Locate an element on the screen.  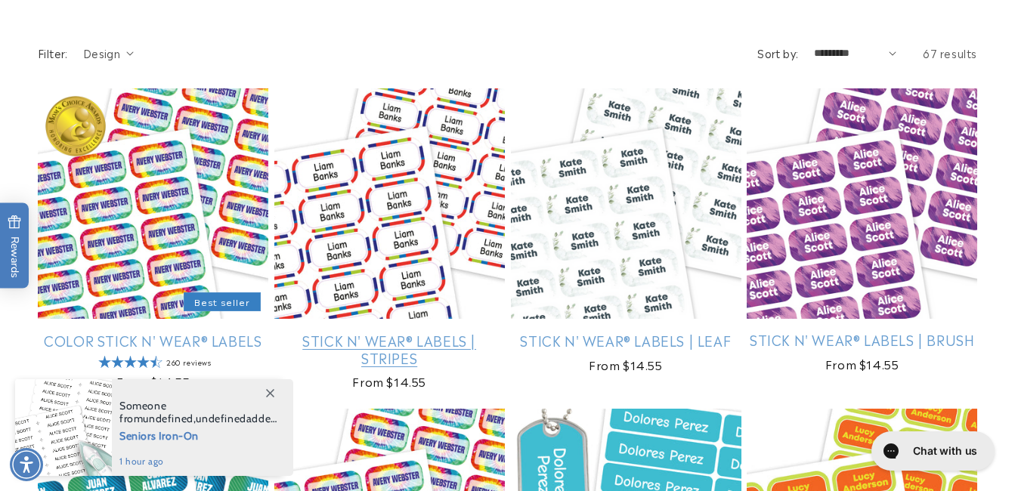
span: Rewards is located at coordinates (14, 246).